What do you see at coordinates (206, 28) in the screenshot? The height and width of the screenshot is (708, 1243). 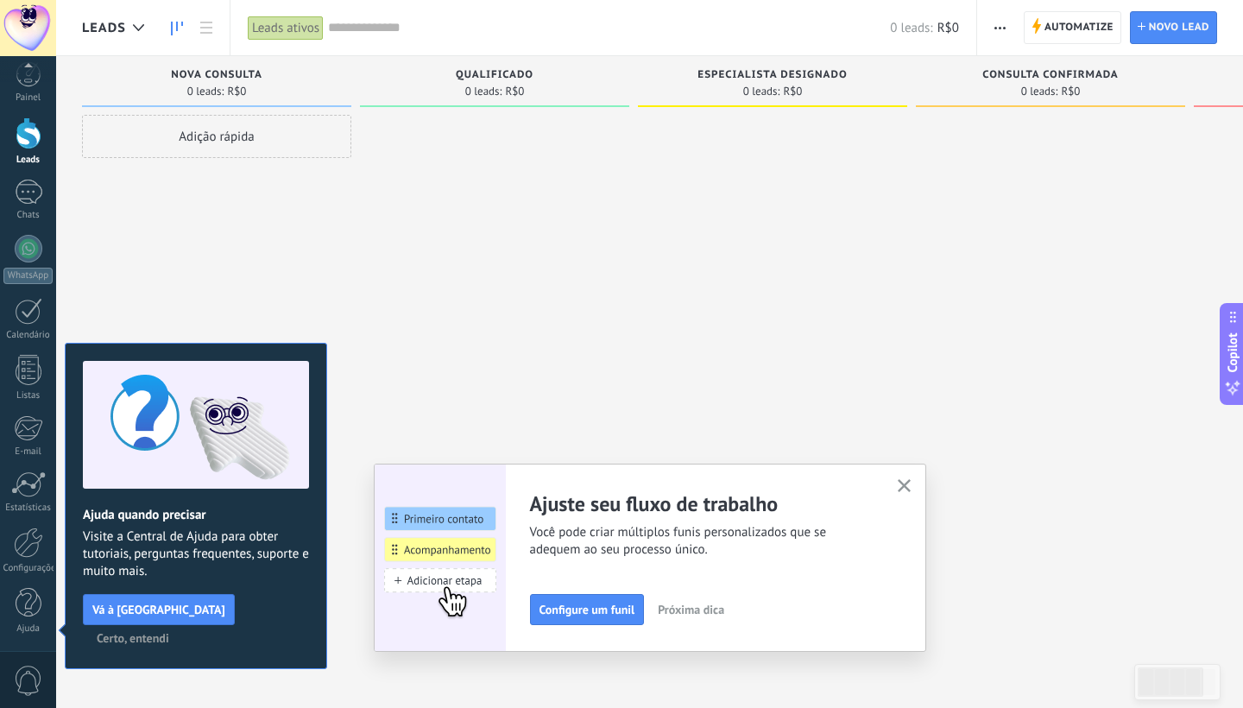 I see `a: Lista` at bounding box center [206, 28].